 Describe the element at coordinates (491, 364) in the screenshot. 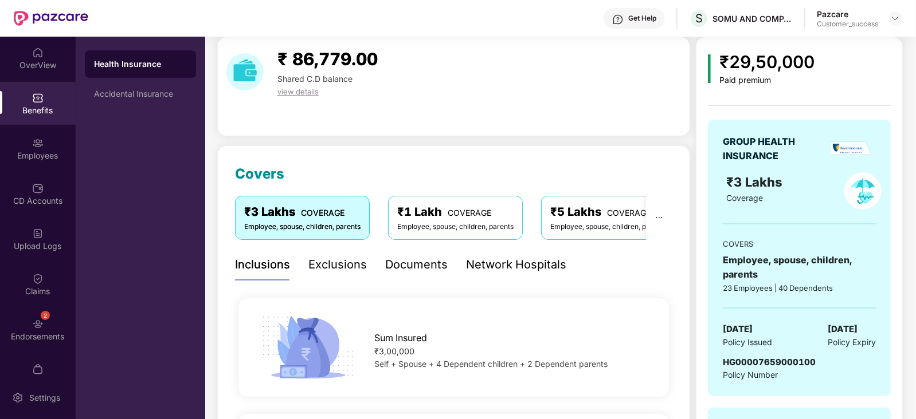

I see `span: Self + Spouse + 4 Dependent children + 2 Dependent parents` at that location.